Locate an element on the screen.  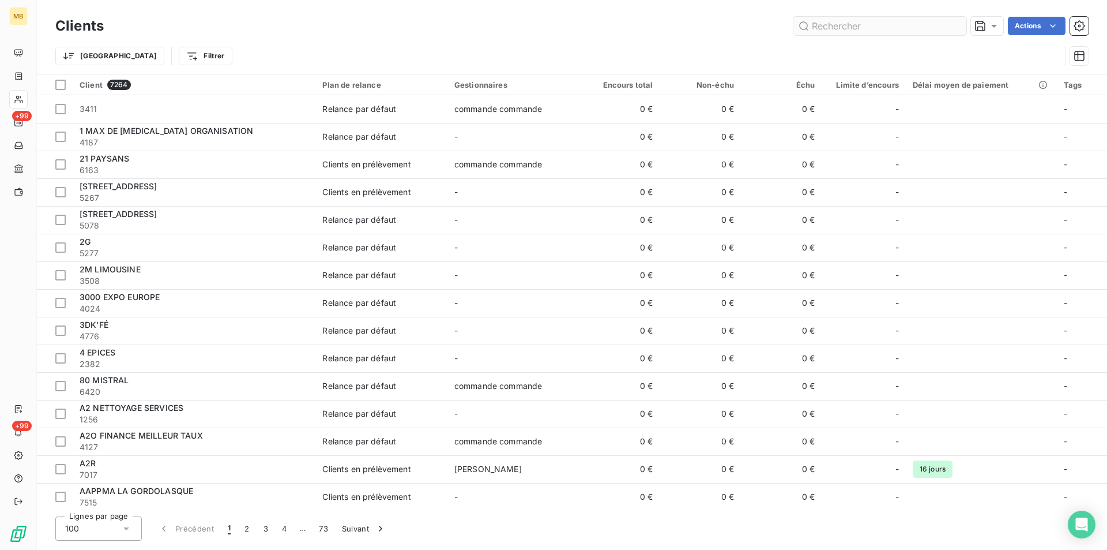
span: 3411 is located at coordinates (194, 109).